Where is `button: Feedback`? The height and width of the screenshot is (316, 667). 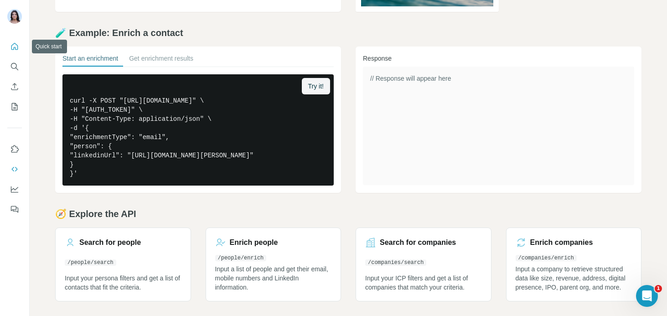 button: Feedback is located at coordinates (15, 209).